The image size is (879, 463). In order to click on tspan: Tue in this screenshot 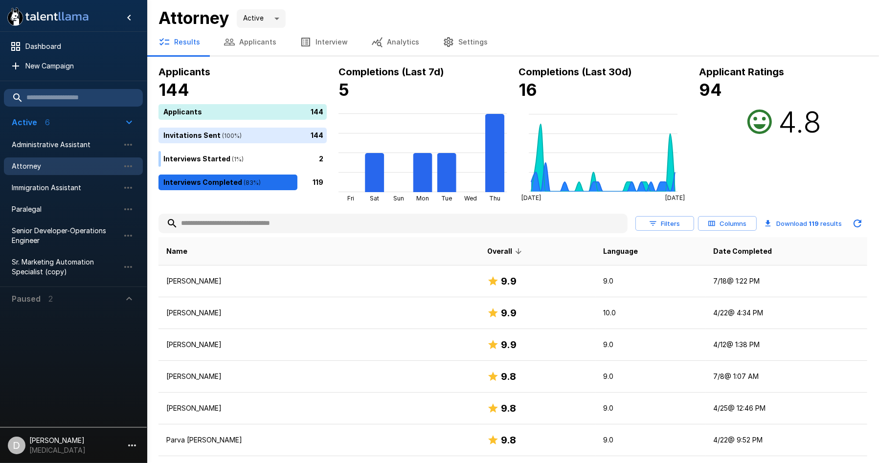, I will do `click(447, 198)`.